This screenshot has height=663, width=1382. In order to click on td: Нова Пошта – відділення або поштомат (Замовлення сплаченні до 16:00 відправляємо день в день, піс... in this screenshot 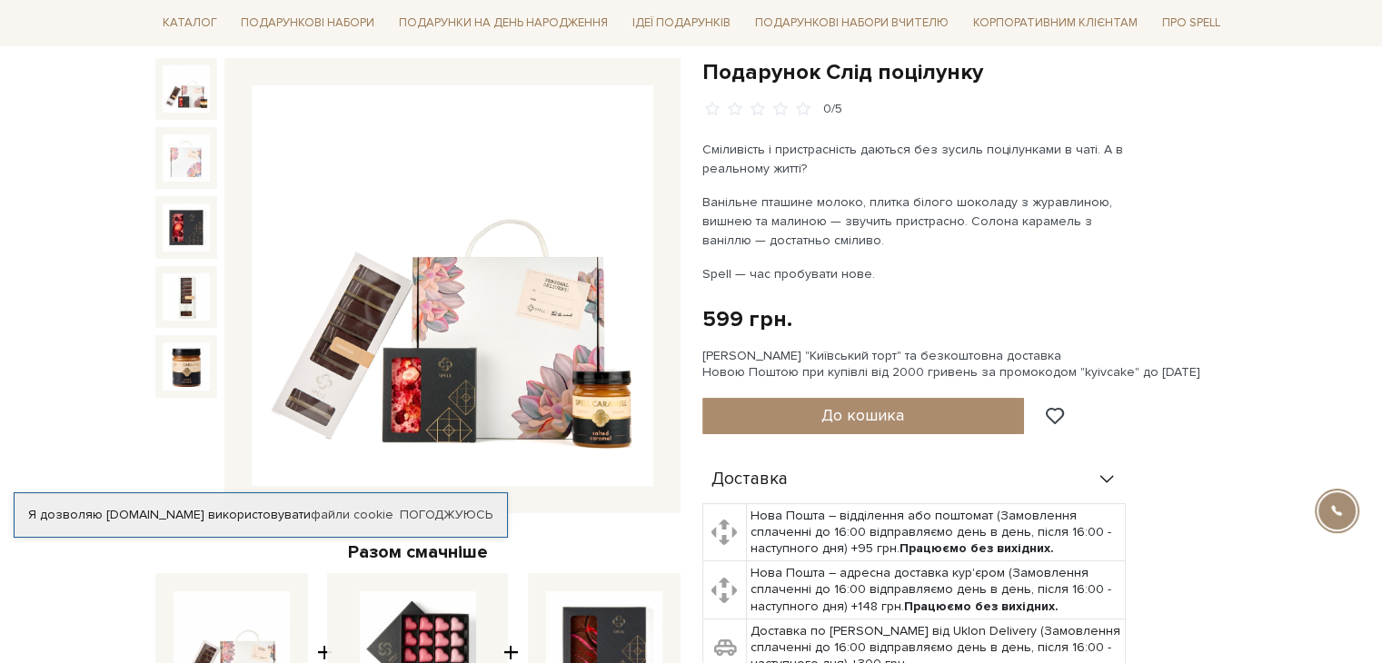, I will do `click(935, 532)`.